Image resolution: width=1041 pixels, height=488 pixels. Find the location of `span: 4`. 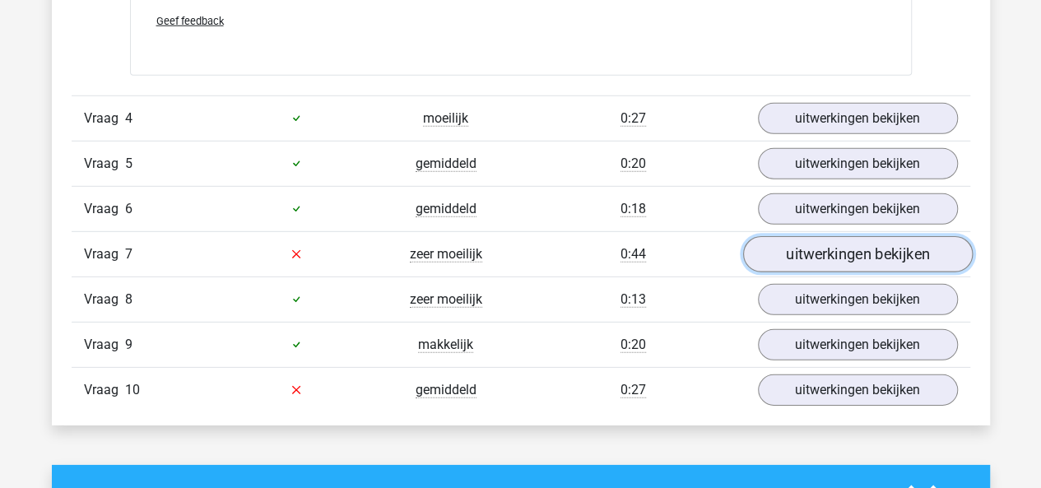

span: 4 is located at coordinates (128, 118).